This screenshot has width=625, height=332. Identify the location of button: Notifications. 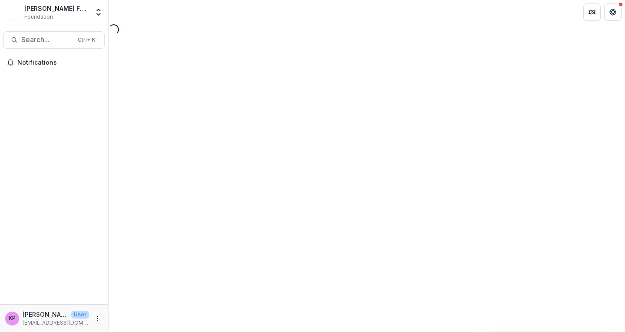
(54, 62).